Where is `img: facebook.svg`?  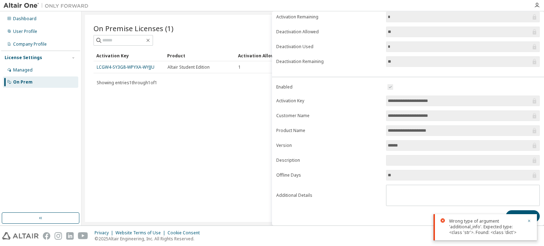
img: facebook.svg is located at coordinates (46, 236).